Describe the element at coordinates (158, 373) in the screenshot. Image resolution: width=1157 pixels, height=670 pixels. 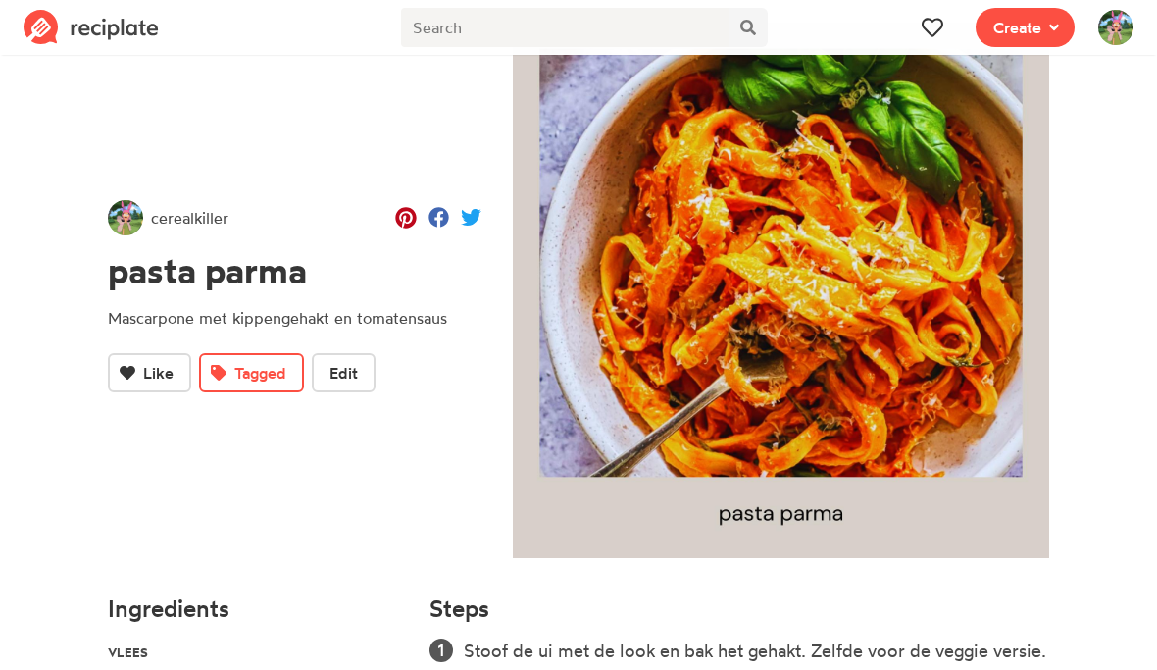
I see `span: Like` at that location.